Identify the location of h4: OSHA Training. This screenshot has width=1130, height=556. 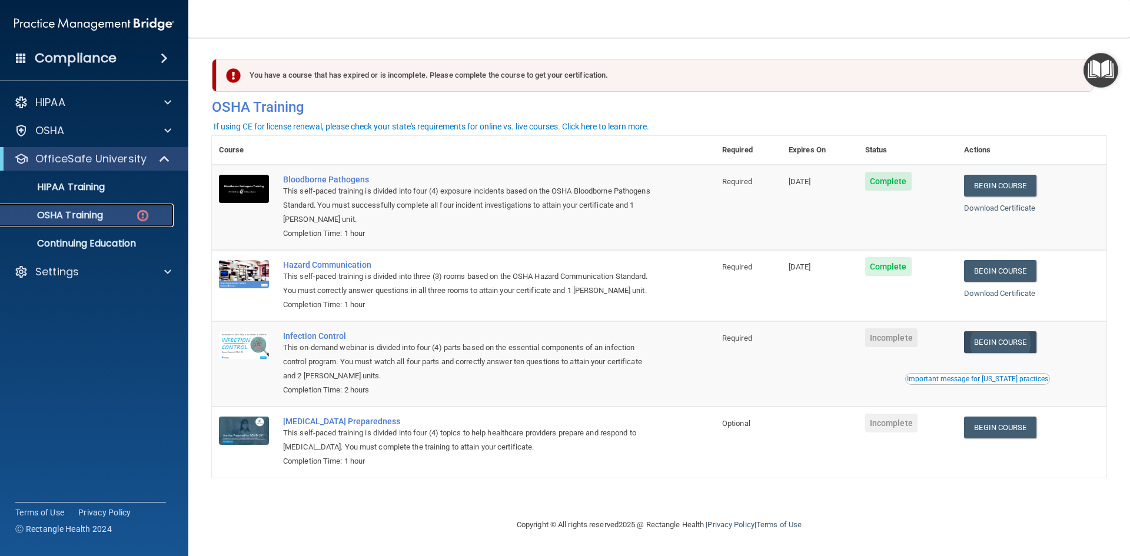
(659, 107).